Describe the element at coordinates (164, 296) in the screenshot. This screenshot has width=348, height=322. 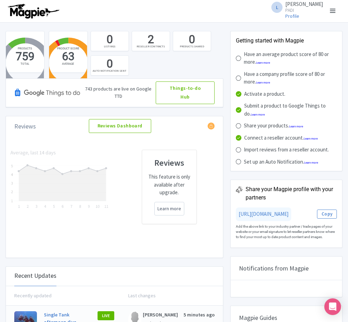
I see `div: Last changes` at that location.